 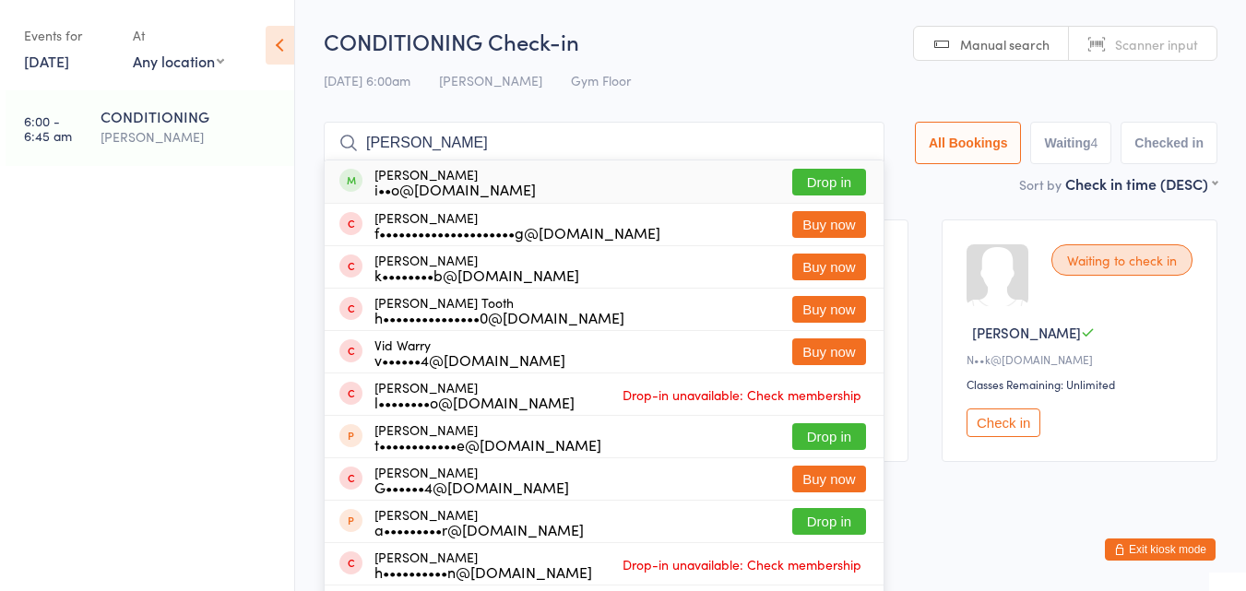 I want to click on div: At, so click(x=178, y=35).